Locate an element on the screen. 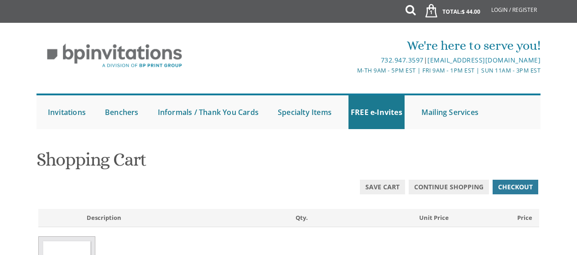 This screenshot has height=255, width=577. a: FREE e-Invites is located at coordinates (377, 112).